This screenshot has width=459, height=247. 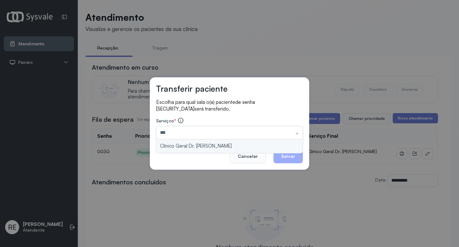 What do you see at coordinates (165, 120) in the screenshot?
I see `span: Serviços` at bounding box center [165, 120].